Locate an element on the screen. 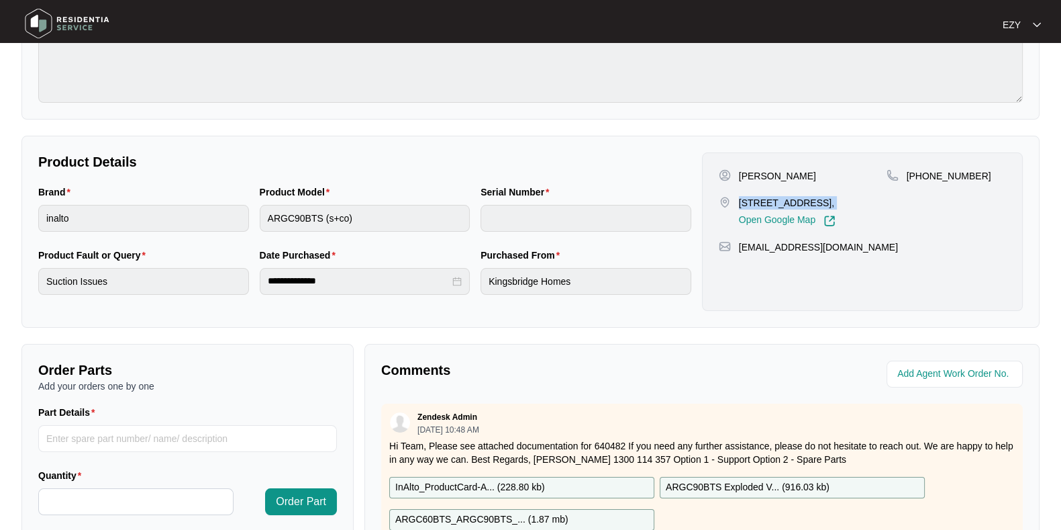 The image size is (1061, 530). p: InAlto_ProductCard-A... ( 228.80 kb ) is located at coordinates (470, 487).